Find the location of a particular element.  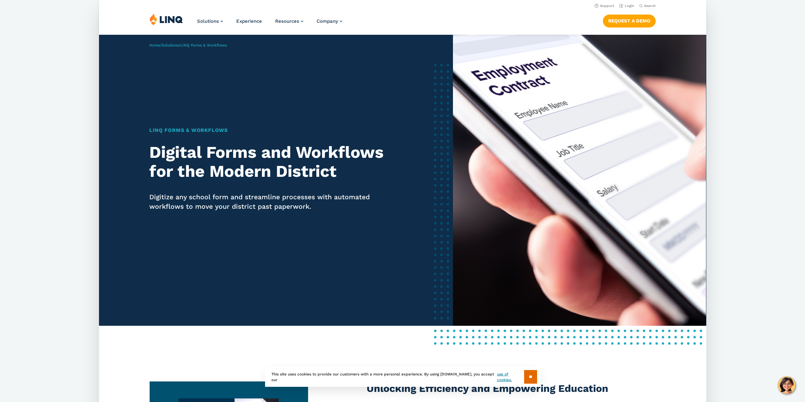

span: LINQ Forms & Workflows is located at coordinates (203, 45).